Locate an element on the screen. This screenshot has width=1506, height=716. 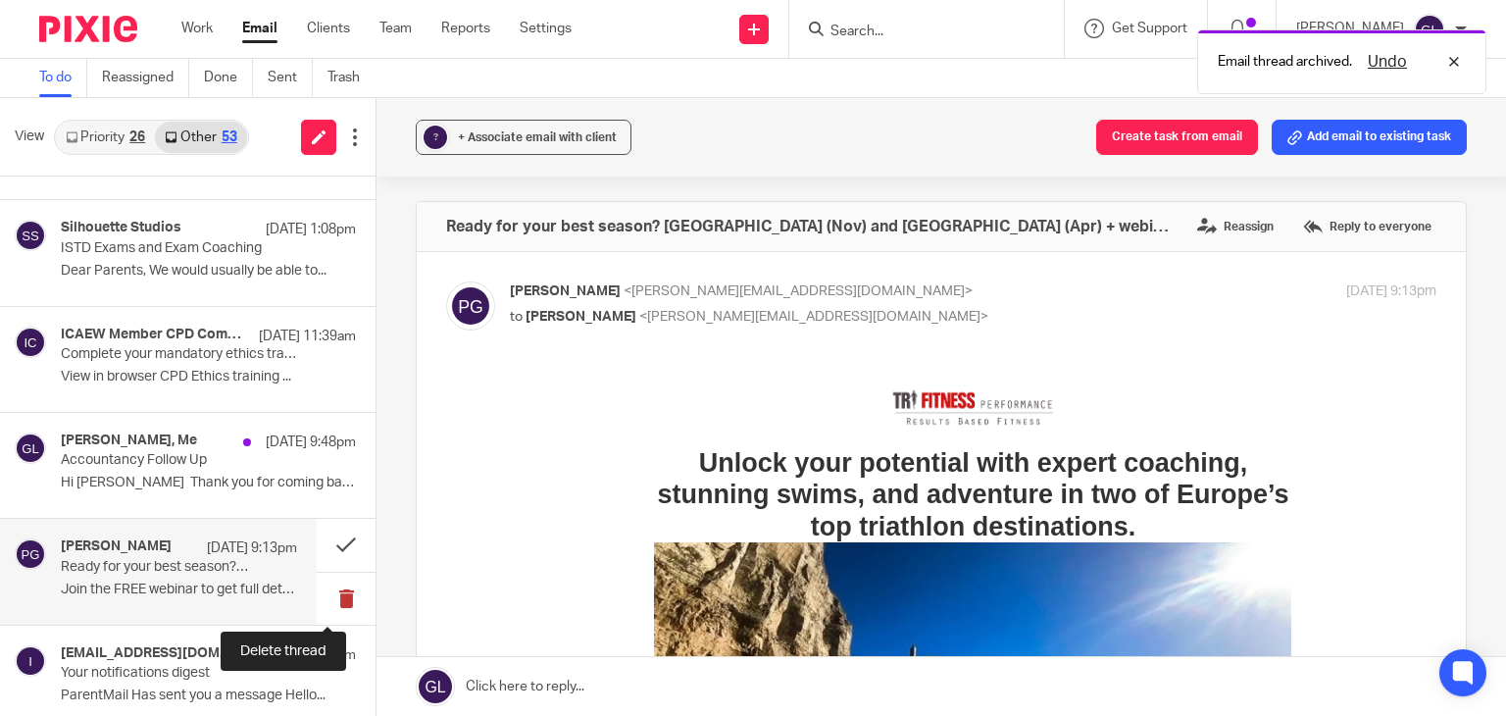
a: Email is located at coordinates (260, 28).